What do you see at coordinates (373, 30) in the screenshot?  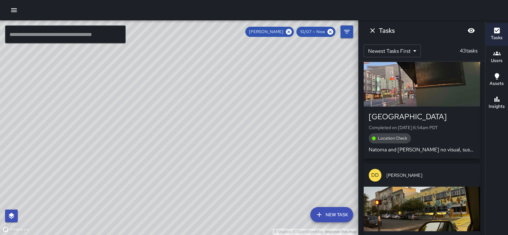 I see `button: Dismiss` at bounding box center [373, 30].